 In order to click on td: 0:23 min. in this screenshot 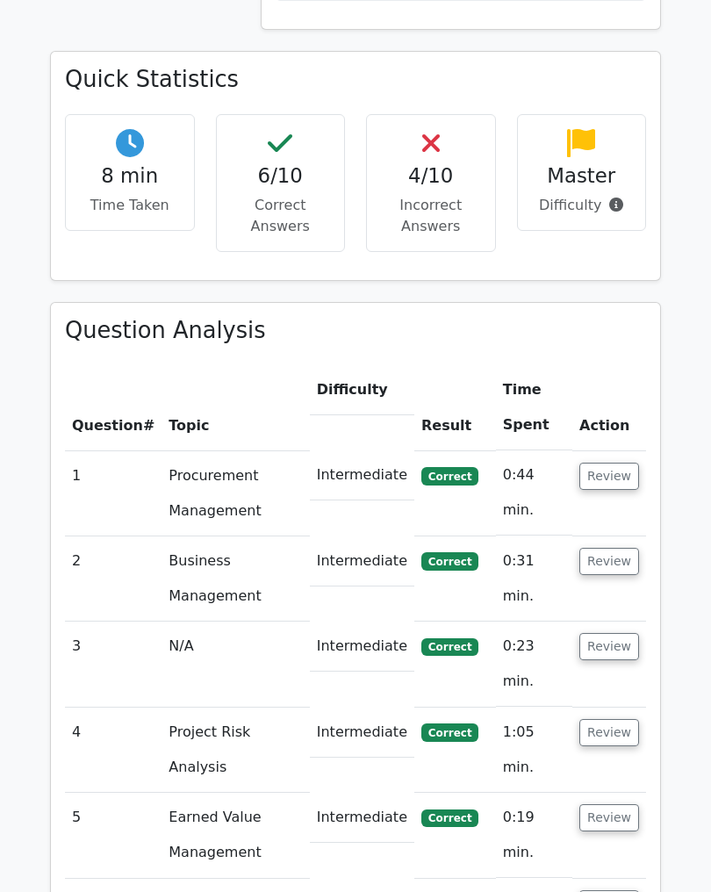, I will do `click(534, 665)`.